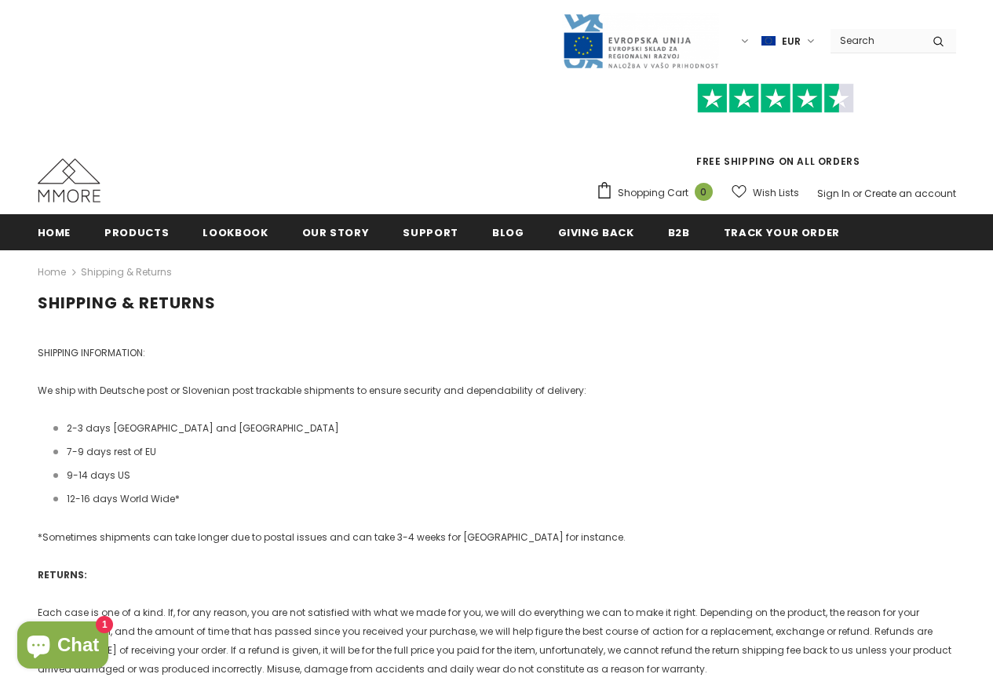  What do you see at coordinates (596, 232) in the screenshot?
I see `span: Giving back` at bounding box center [596, 232].